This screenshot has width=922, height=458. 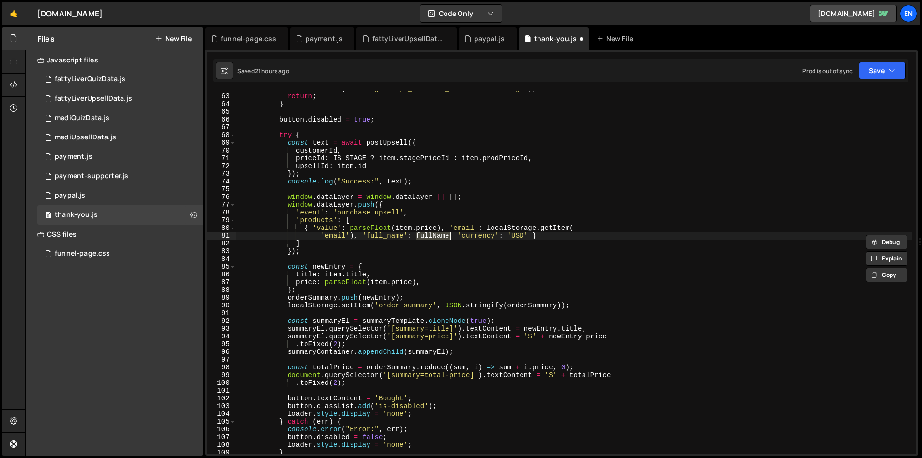 What do you see at coordinates (221, 360) in the screenshot?
I see `div: 97` at bounding box center [221, 360].